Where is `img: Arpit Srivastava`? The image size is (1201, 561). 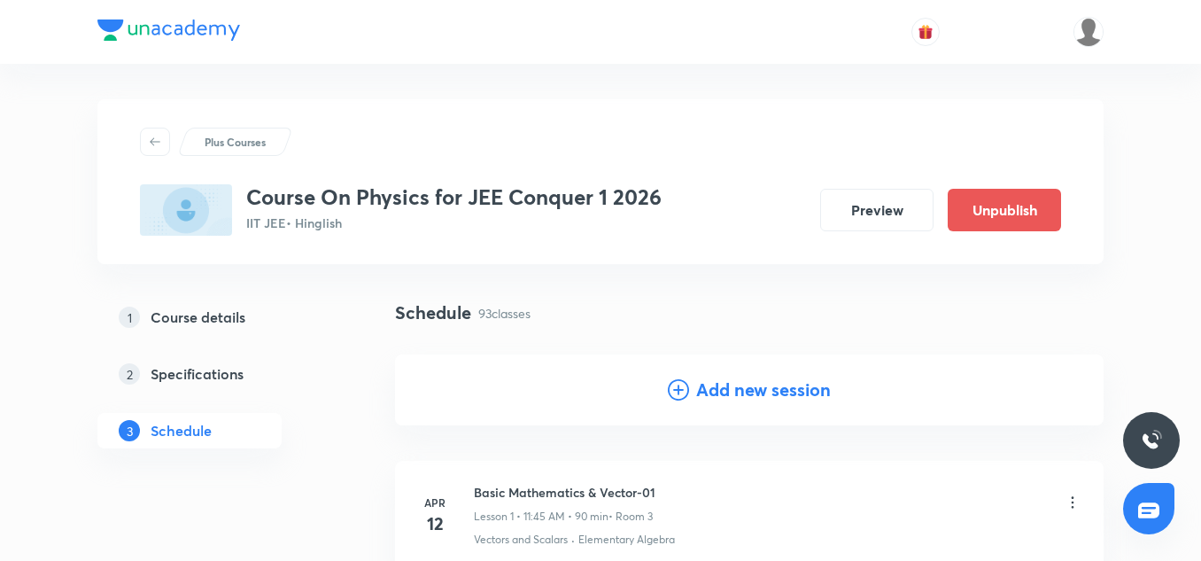
img: Arpit Srivastava is located at coordinates (1089, 32).